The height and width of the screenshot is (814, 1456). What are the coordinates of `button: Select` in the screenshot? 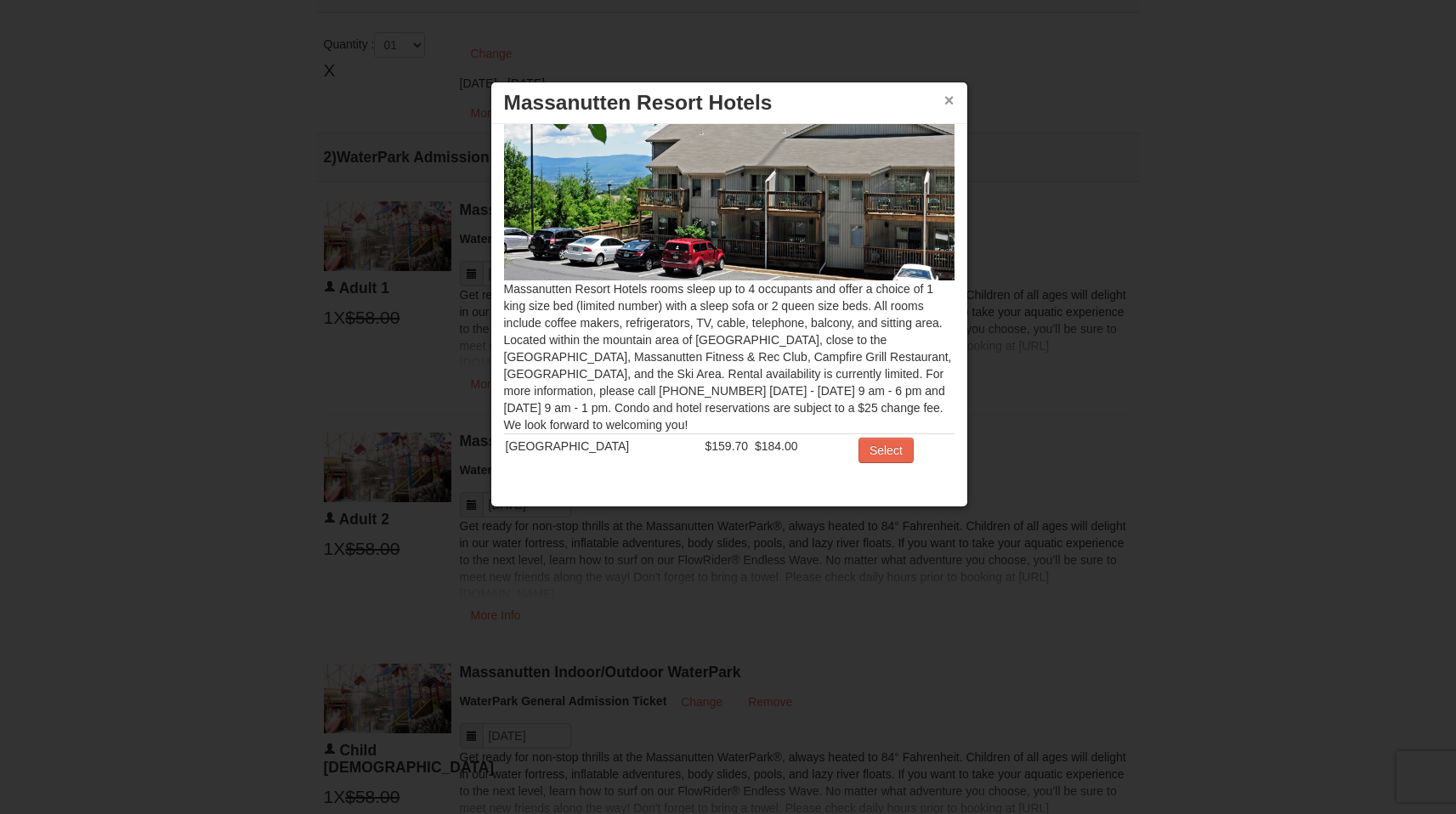 It's located at (886, 450).